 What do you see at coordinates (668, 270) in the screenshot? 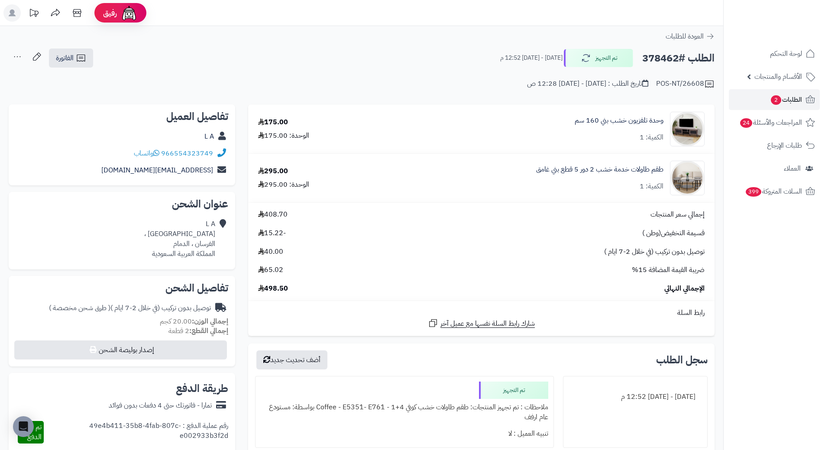
I see `span: ضريبة القيمة المضافة 15%` at bounding box center [668, 270].